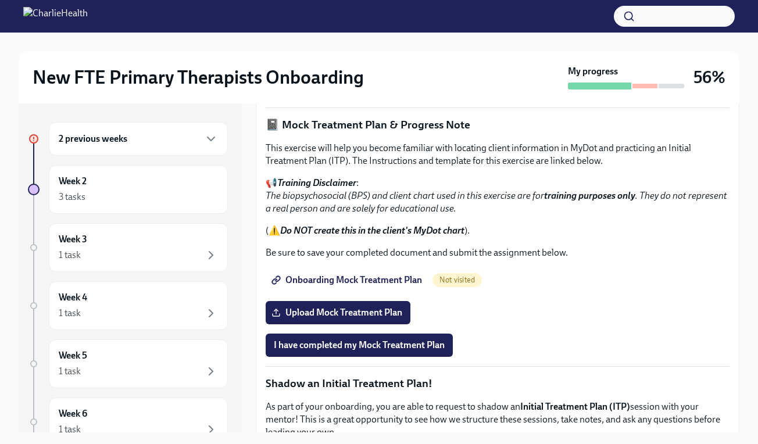  I want to click on p: This exercise will help you become familiar with locating client information in MyDot and practic..., so click(498, 155).